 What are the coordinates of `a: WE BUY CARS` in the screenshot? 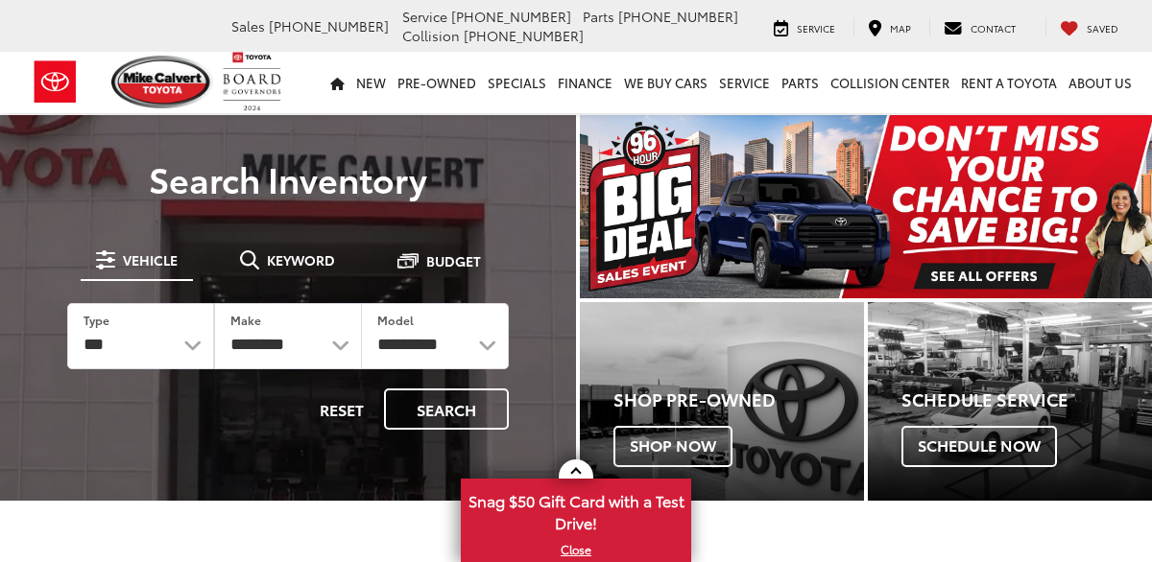 It's located at (665, 83).